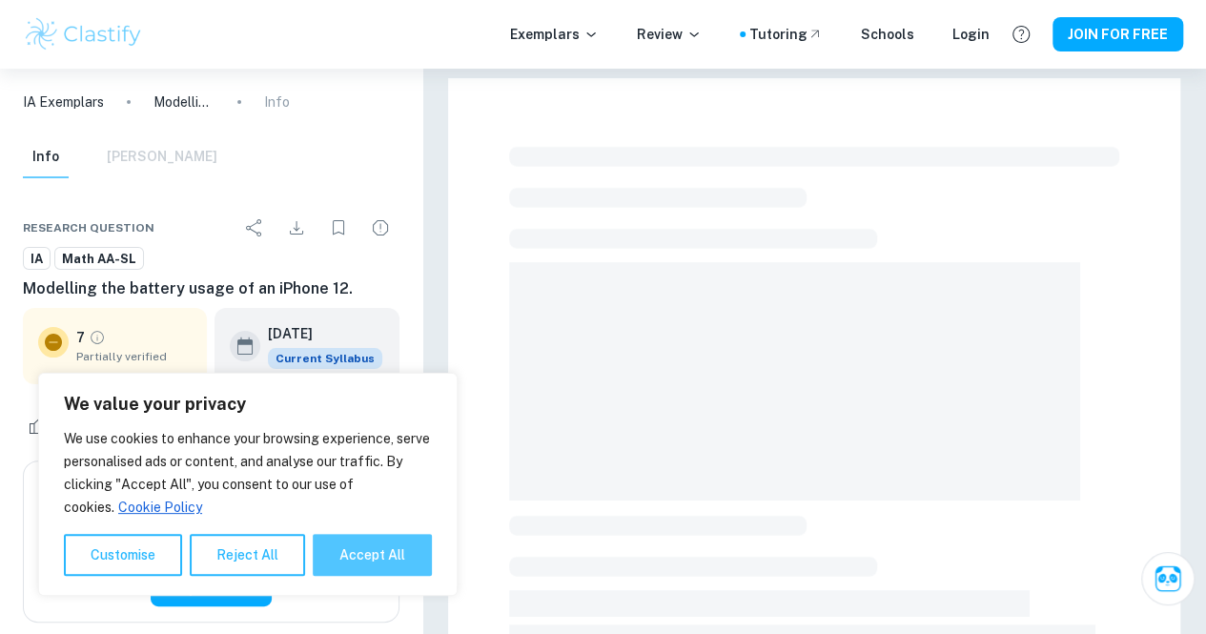  Describe the element at coordinates (247, 555) in the screenshot. I see `button: Reject All` at that location.